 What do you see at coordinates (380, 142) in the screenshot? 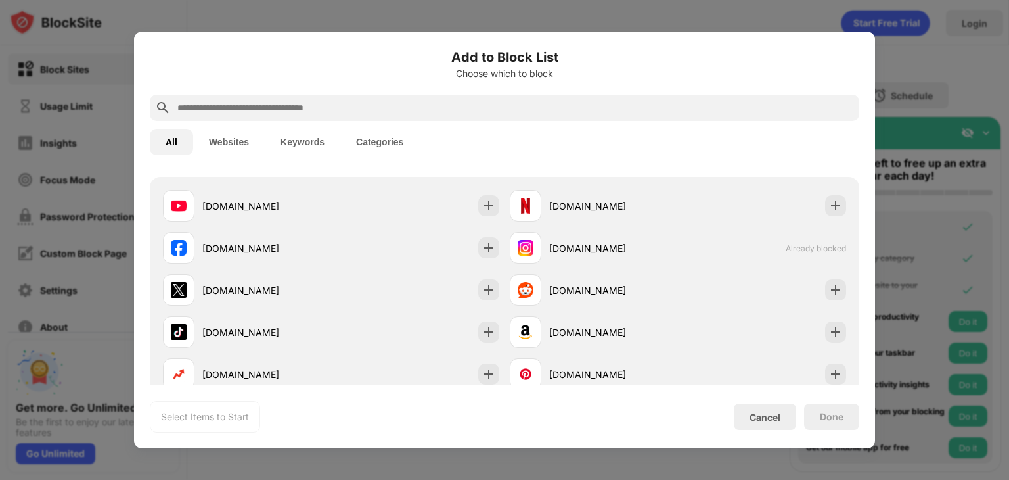
I see `button: Categories` at bounding box center [380, 142].